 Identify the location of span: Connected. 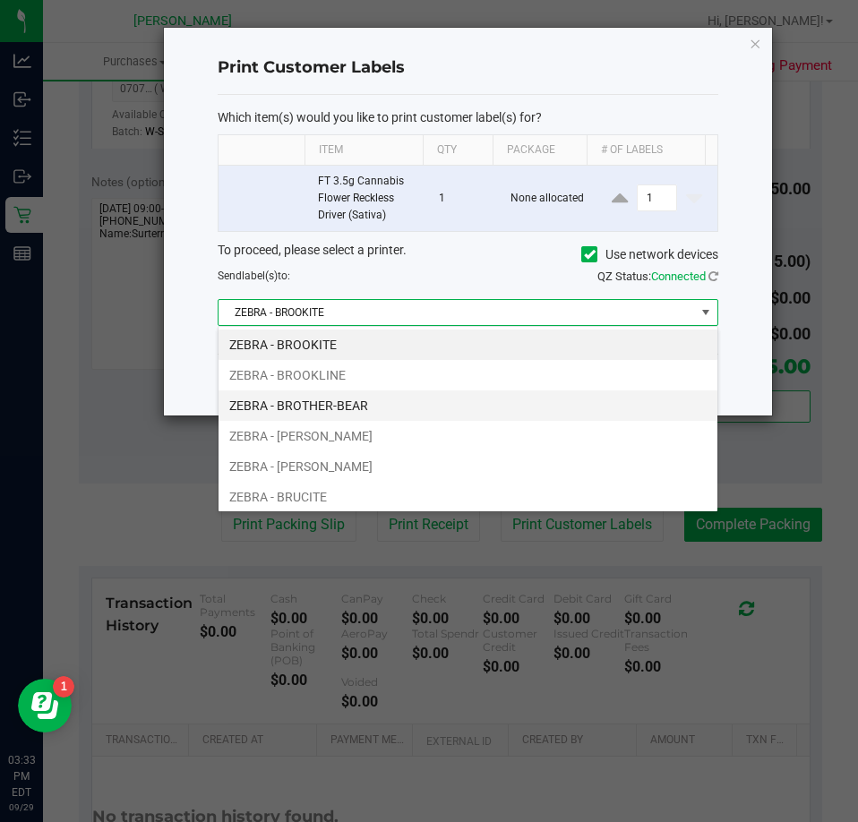
(678, 276).